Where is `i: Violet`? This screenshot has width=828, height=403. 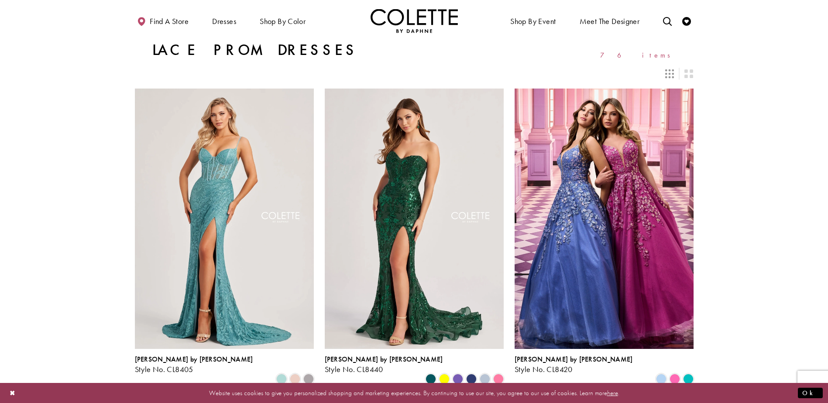 i: Violet is located at coordinates (458, 379).